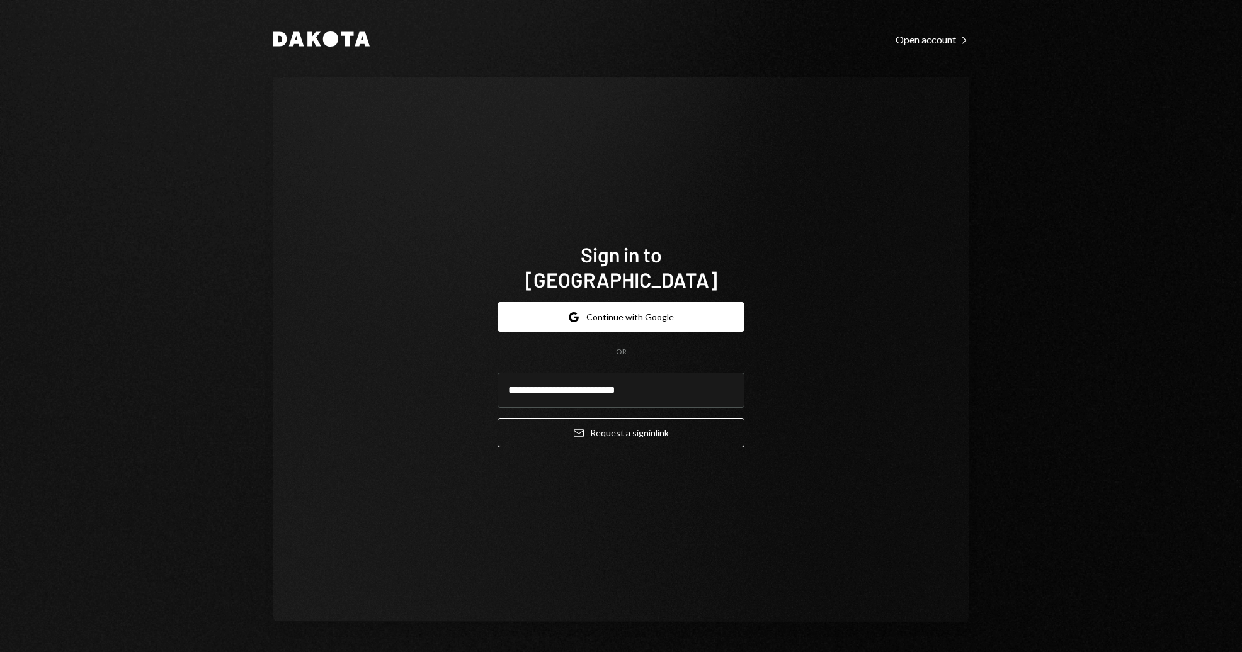 The image size is (1242, 652). I want to click on div: OR, so click(621, 352).